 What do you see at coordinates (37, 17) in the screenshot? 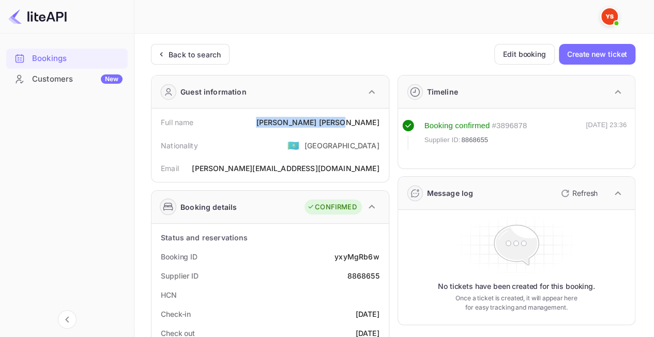
I see `img: LiteAPI logo` at bounding box center [37, 17].